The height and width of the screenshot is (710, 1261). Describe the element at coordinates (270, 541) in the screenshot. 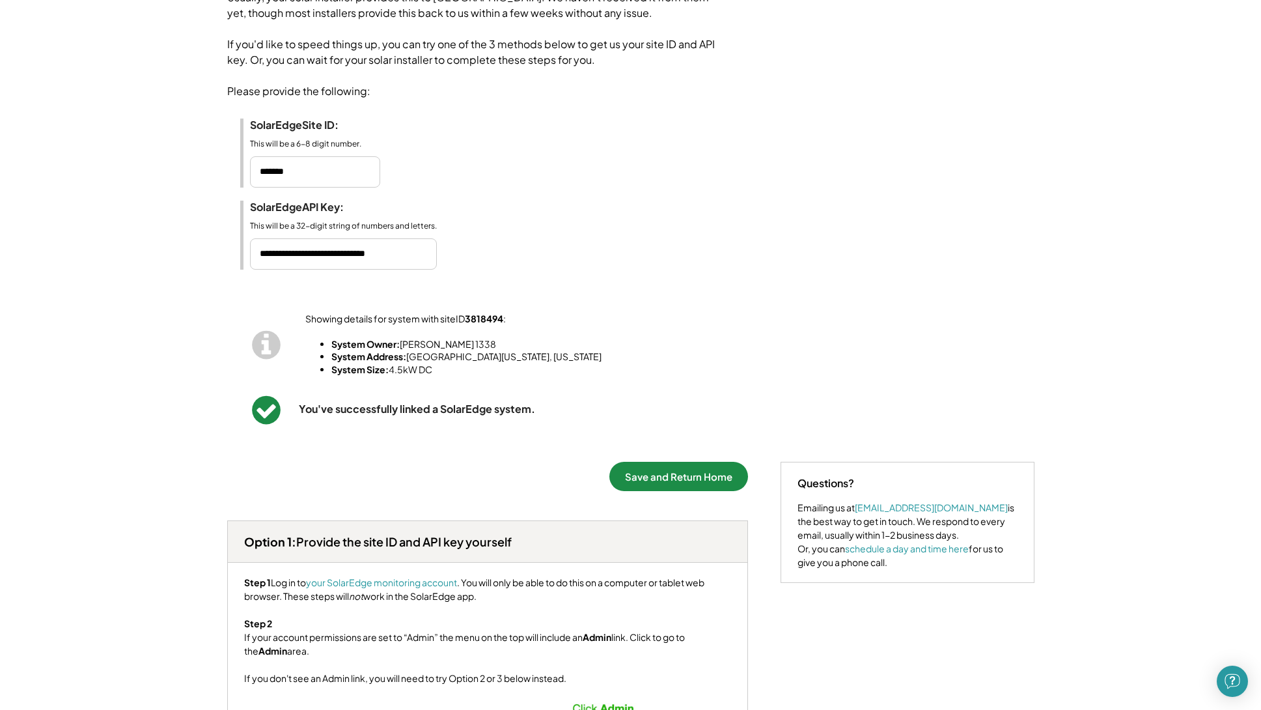

I see `strong: Option 1:` at that location.